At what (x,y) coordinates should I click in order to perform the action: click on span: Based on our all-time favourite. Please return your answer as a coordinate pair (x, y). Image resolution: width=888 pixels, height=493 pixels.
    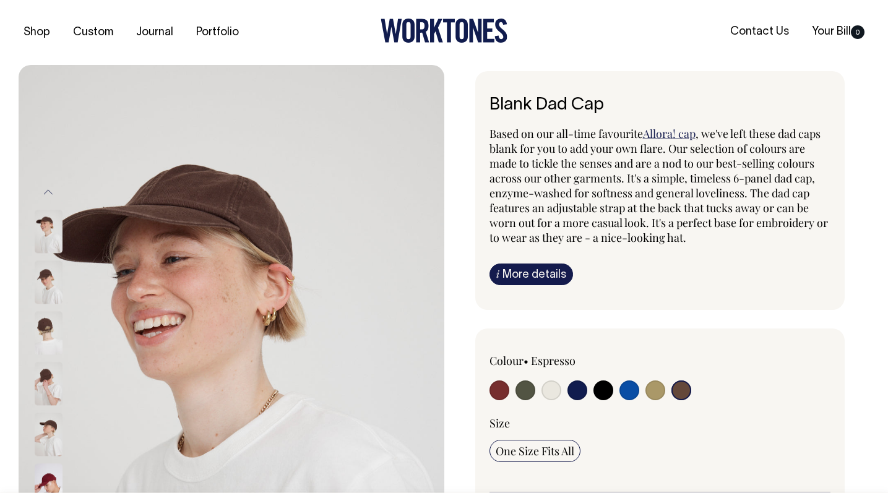
    Looking at the image, I should click on (566, 134).